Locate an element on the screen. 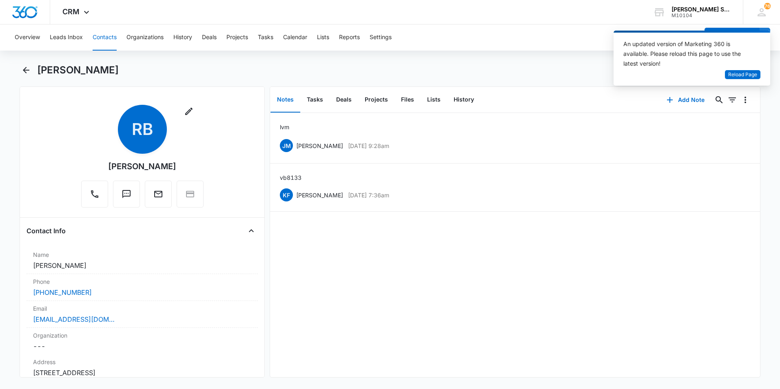 Image resolution: width=780 pixels, height=389 pixels. button: Close is located at coordinates (251, 231).